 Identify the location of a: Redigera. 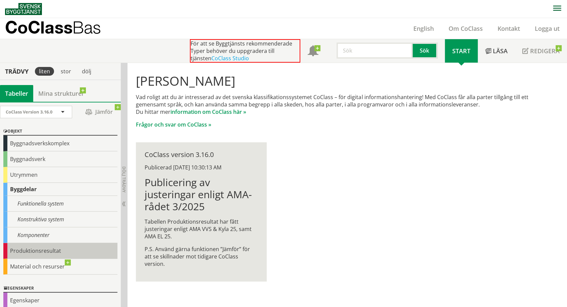
(541, 51).